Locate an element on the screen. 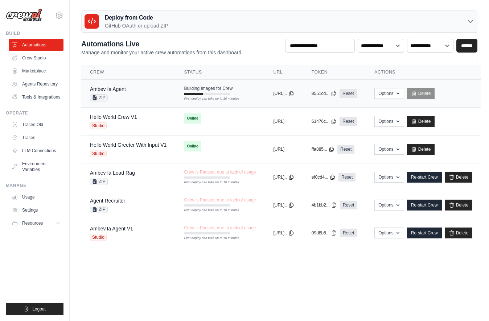 The width and height of the screenshot is (489, 321). th: URL is located at coordinates (284, 72).